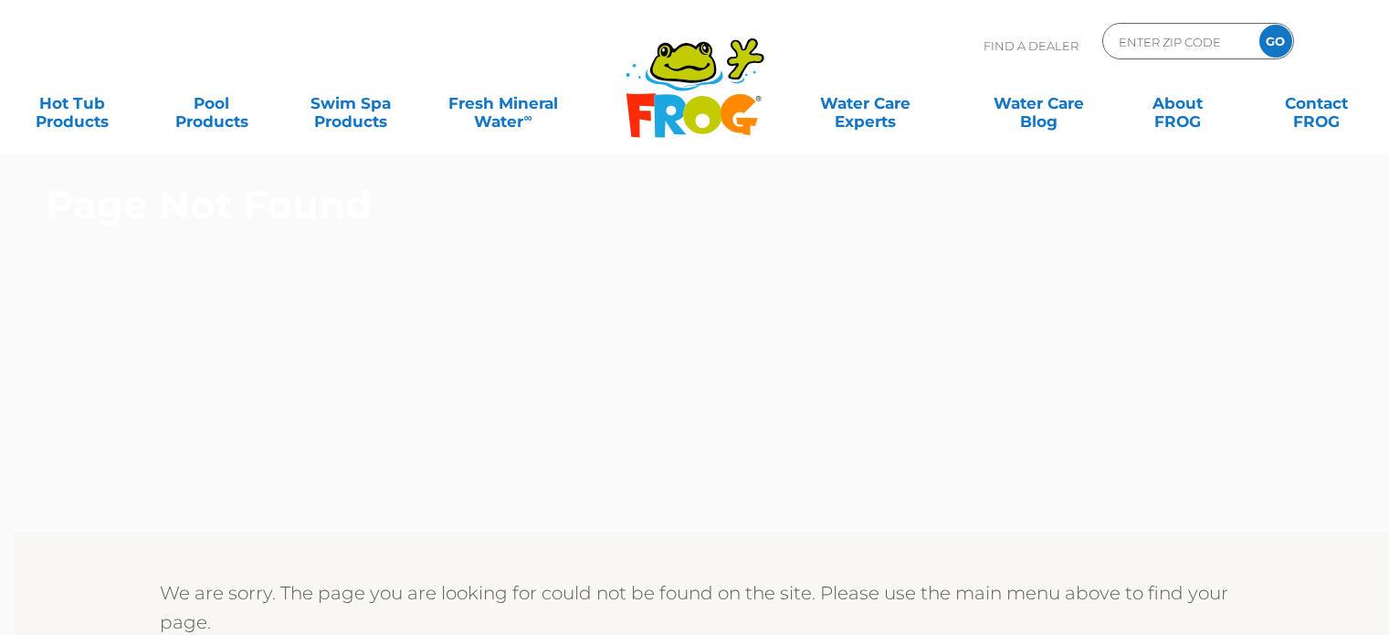 The height and width of the screenshot is (635, 1389). What do you see at coordinates (351, 103) in the screenshot?
I see `a: Swim SpaProducts` at bounding box center [351, 103].